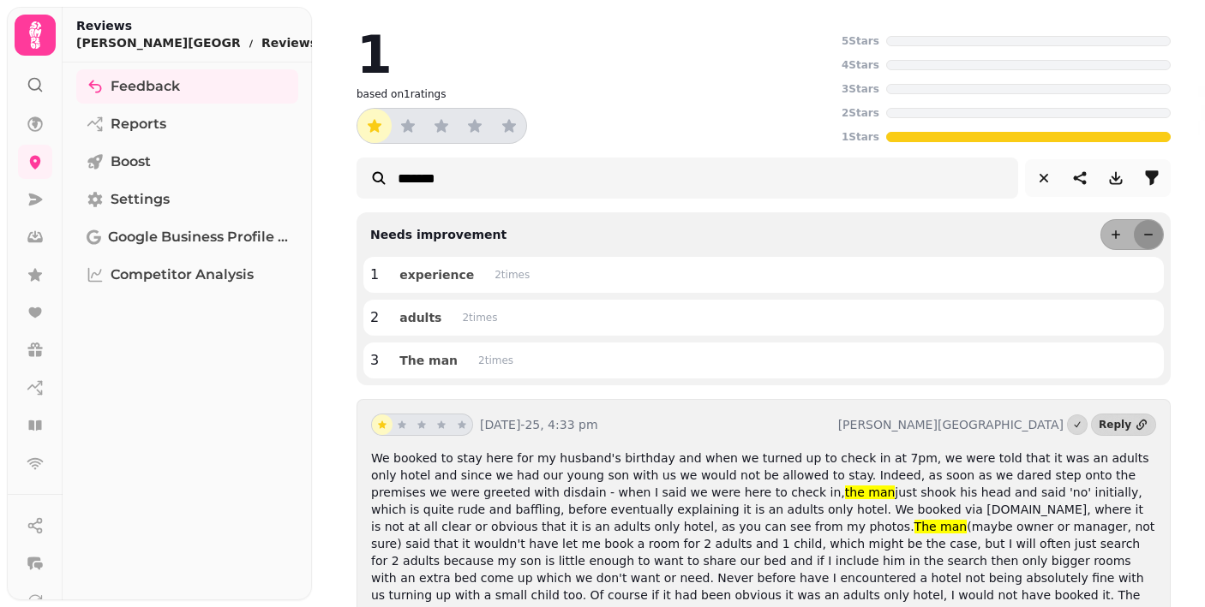  Describe the element at coordinates (860, 113) in the screenshot. I see `p: 2 Stars` at that location.